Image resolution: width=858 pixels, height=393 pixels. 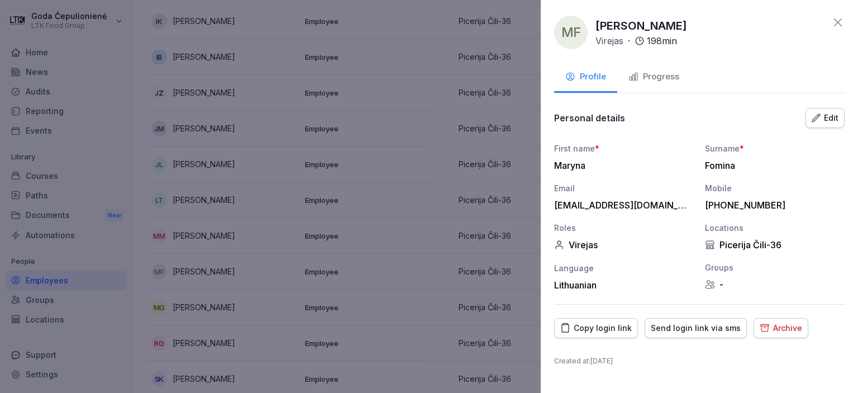 I want to click on div: MF, so click(x=571, y=32).